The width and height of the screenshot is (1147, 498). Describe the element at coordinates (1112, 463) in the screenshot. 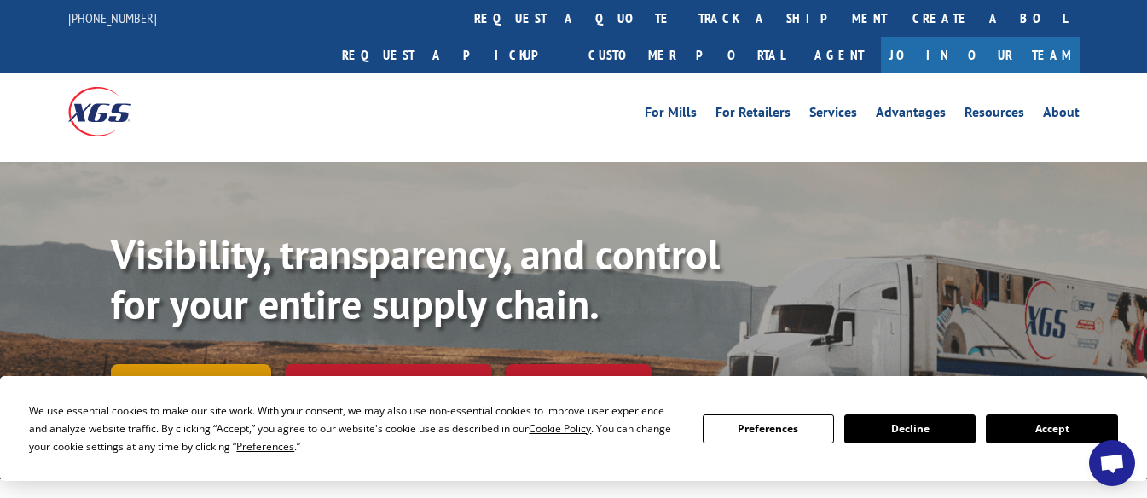

I see `div: Open chat` at that location.